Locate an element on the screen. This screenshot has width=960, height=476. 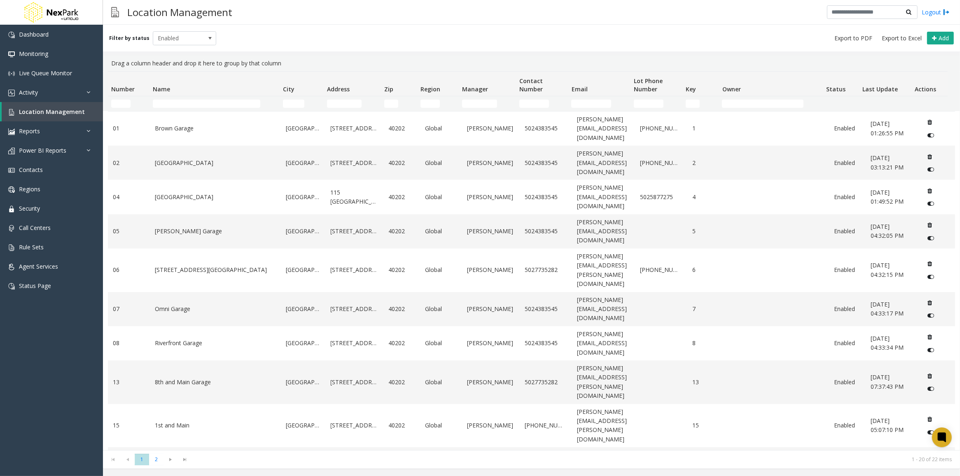
td: City Filter is located at coordinates (301, 104).